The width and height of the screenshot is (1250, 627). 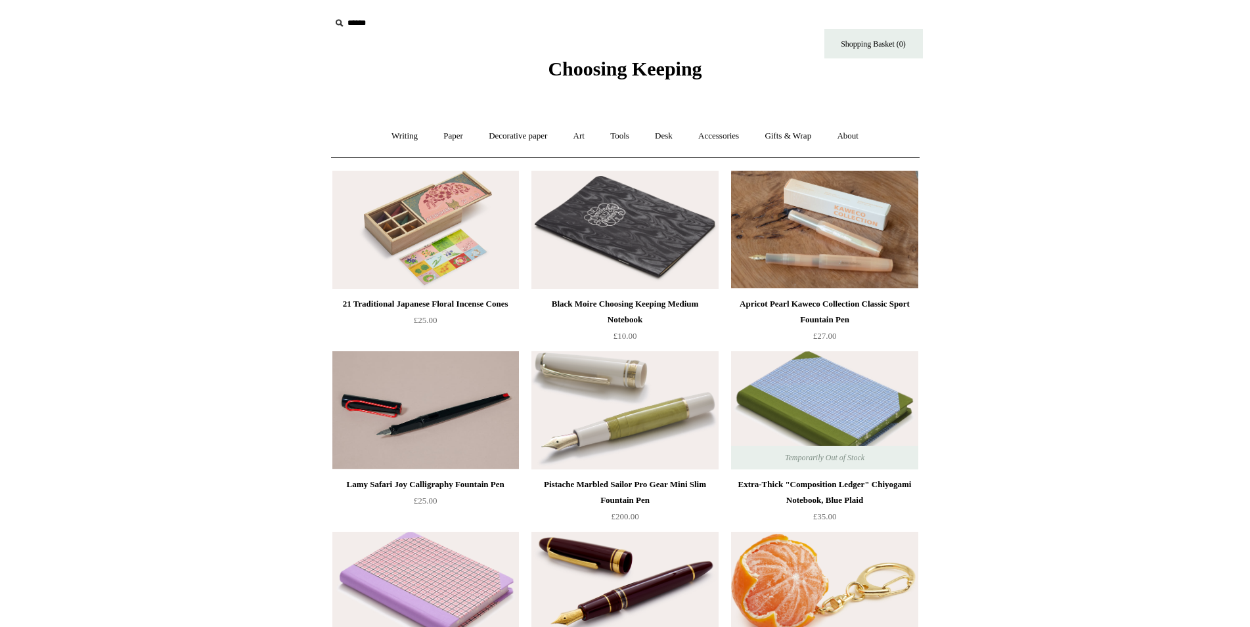 What do you see at coordinates (425, 230) in the screenshot?
I see `a: 21 Traditional Japanese Floral Incense Cones 21 Traditional Japanese Floral Incense Cones` at bounding box center [425, 230].